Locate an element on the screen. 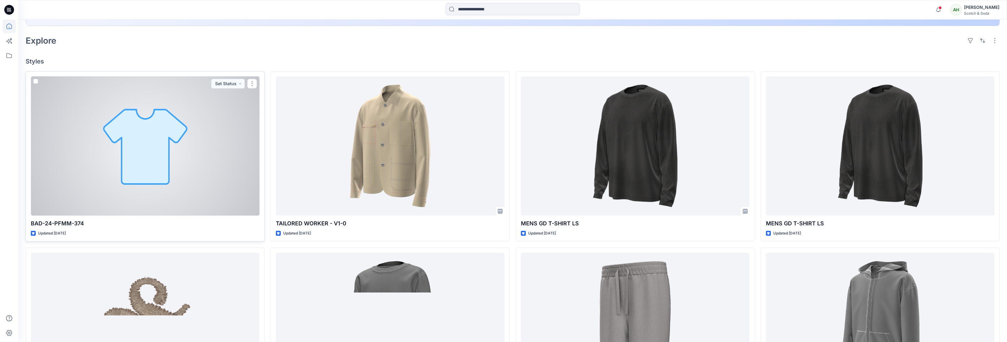 Image resolution: width=1007 pixels, height=342 pixels. div: AH is located at coordinates (956, 10).